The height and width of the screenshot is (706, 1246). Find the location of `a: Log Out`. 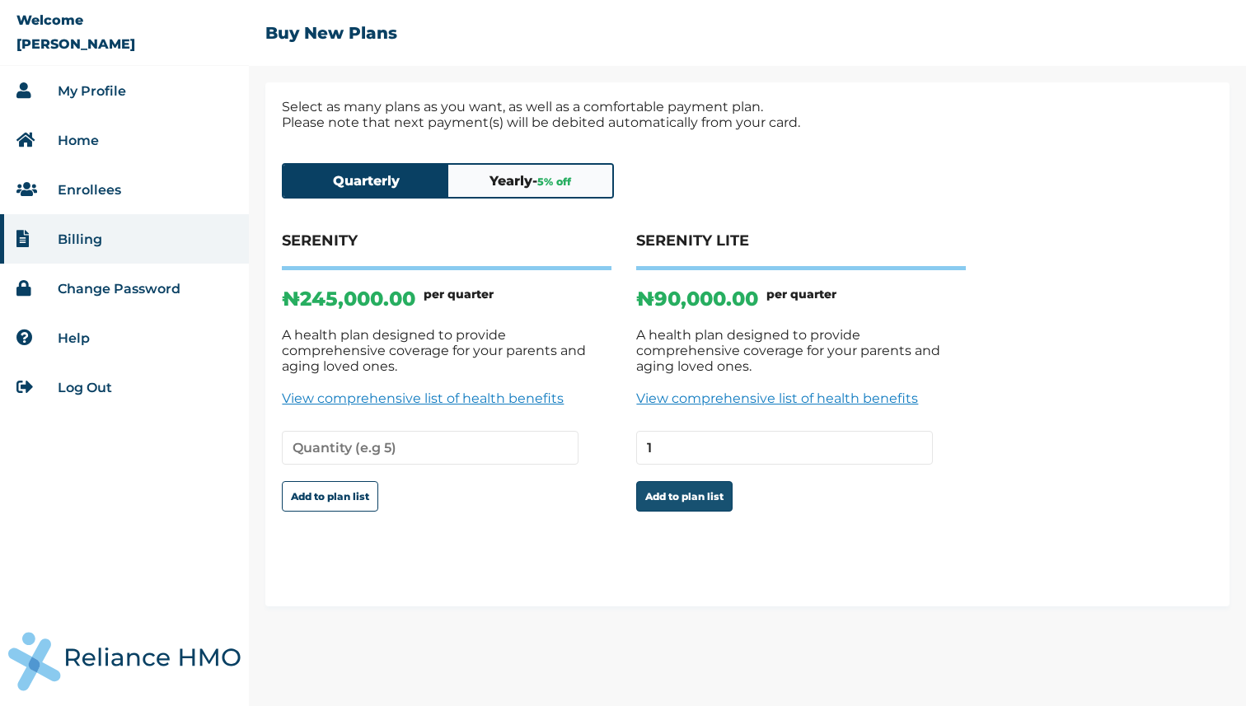

a: Log Out is located at coordinates (85, 387).